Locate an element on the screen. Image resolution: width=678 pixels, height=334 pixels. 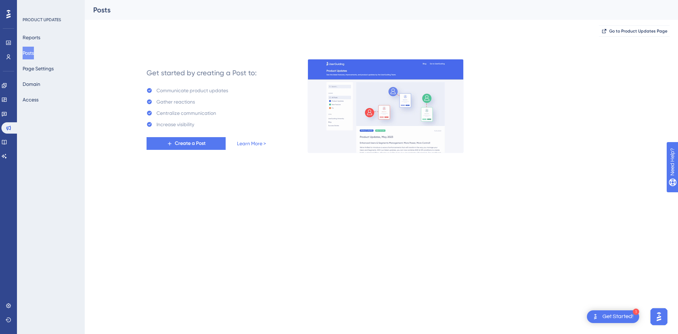
div: Communicate product updates is located at coordinates (192, 90).